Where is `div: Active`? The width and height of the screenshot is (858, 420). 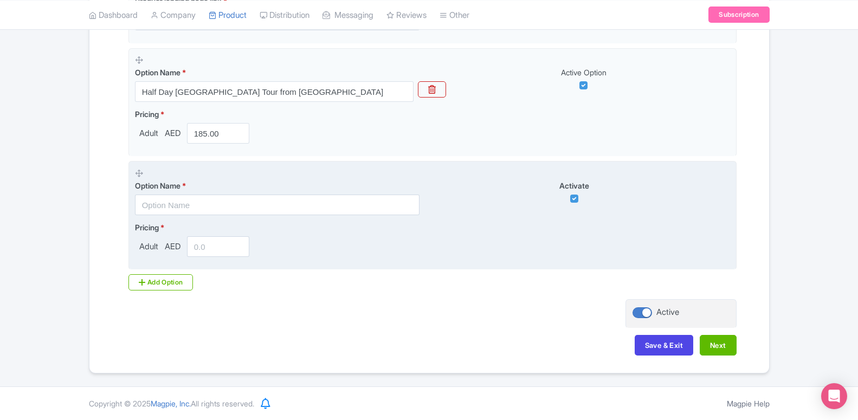 div: Active is located at coordinates (668, 312).